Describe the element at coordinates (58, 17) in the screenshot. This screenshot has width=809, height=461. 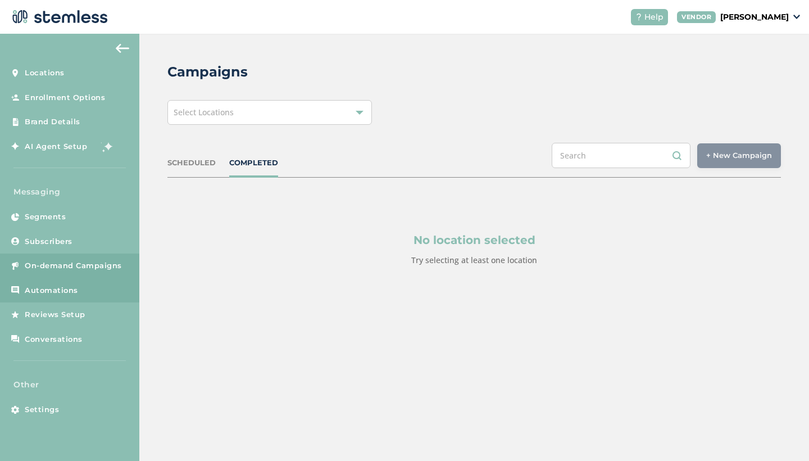
I see `img: logo-dark-0685b13c.svg` at that location.